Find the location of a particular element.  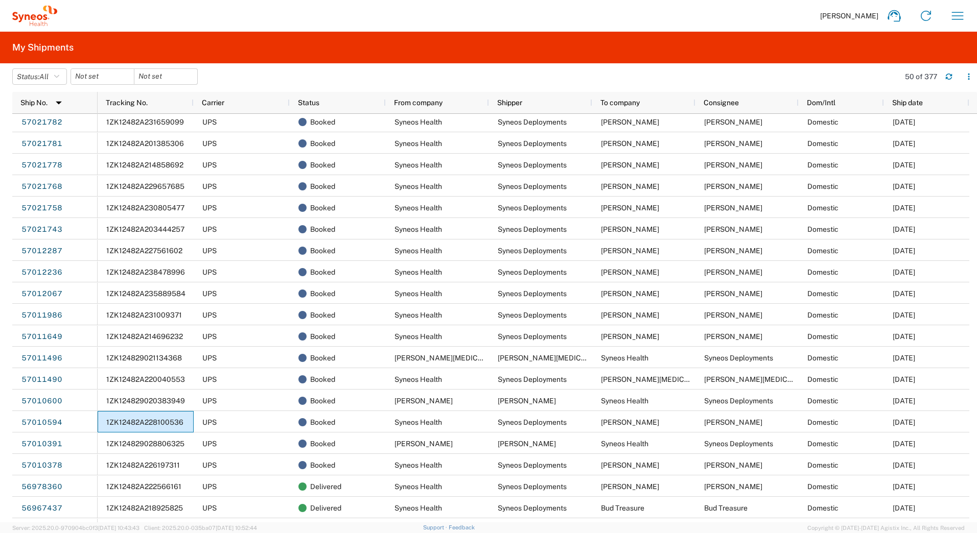

a: 56967437 is located at coordinates (42, 509).